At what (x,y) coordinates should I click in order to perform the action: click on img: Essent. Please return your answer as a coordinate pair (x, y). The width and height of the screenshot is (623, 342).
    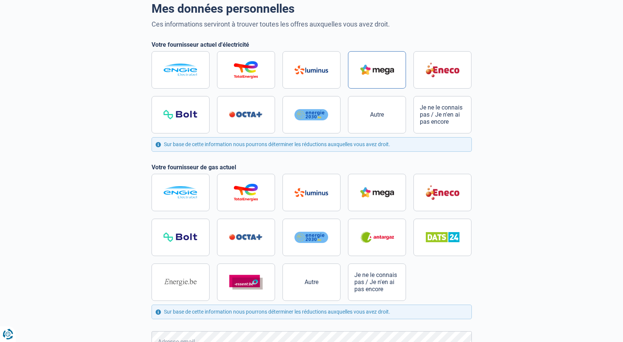
    Looking at the image, I should click on (246, 283).